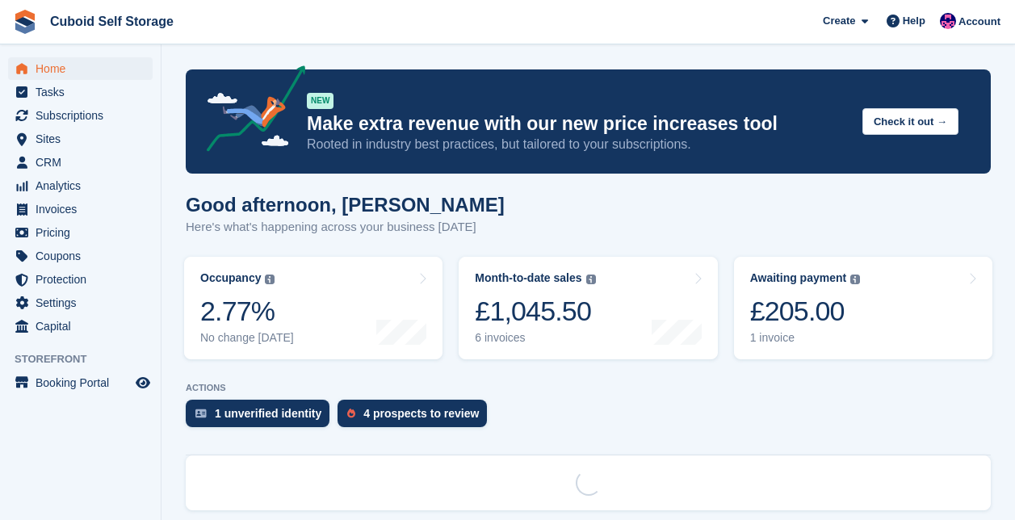  I want to click on a: Cuboid Self Storage, so click(111, 21).